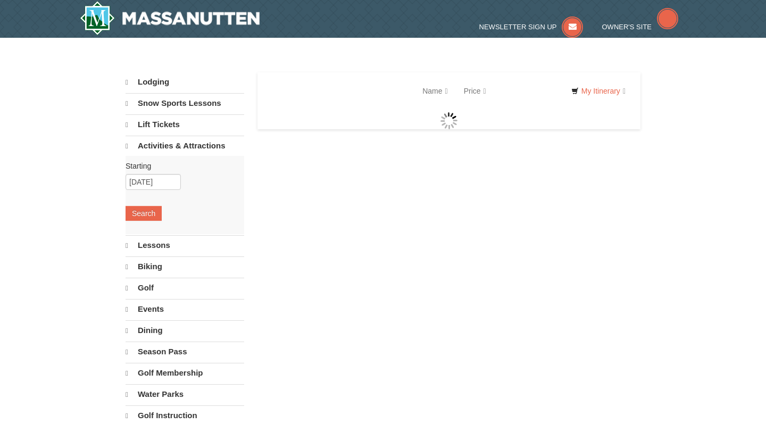 The image size is (766, 432). Describe the element at coordinates (185, 124) in the screenshot. I see `a: Lift Tickets` at that location.